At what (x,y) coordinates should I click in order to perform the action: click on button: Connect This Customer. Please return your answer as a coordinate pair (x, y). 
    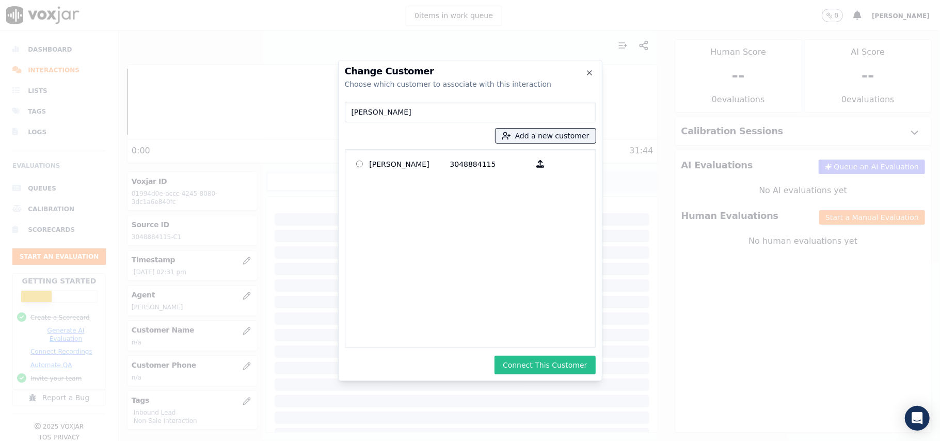
    Looking at the image, I should click on (544, 365).